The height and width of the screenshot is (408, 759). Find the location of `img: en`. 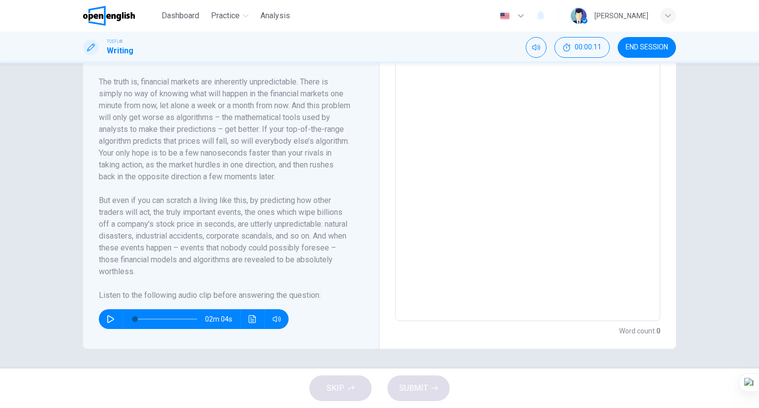

img: en is located at coordinates (505, 16).